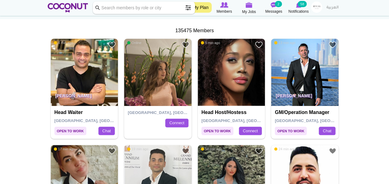 This screenshot has height=184, width=389. Describe the element at coordinates (224, 5) in the screenshot. I see `img: Browse Members` at that location.